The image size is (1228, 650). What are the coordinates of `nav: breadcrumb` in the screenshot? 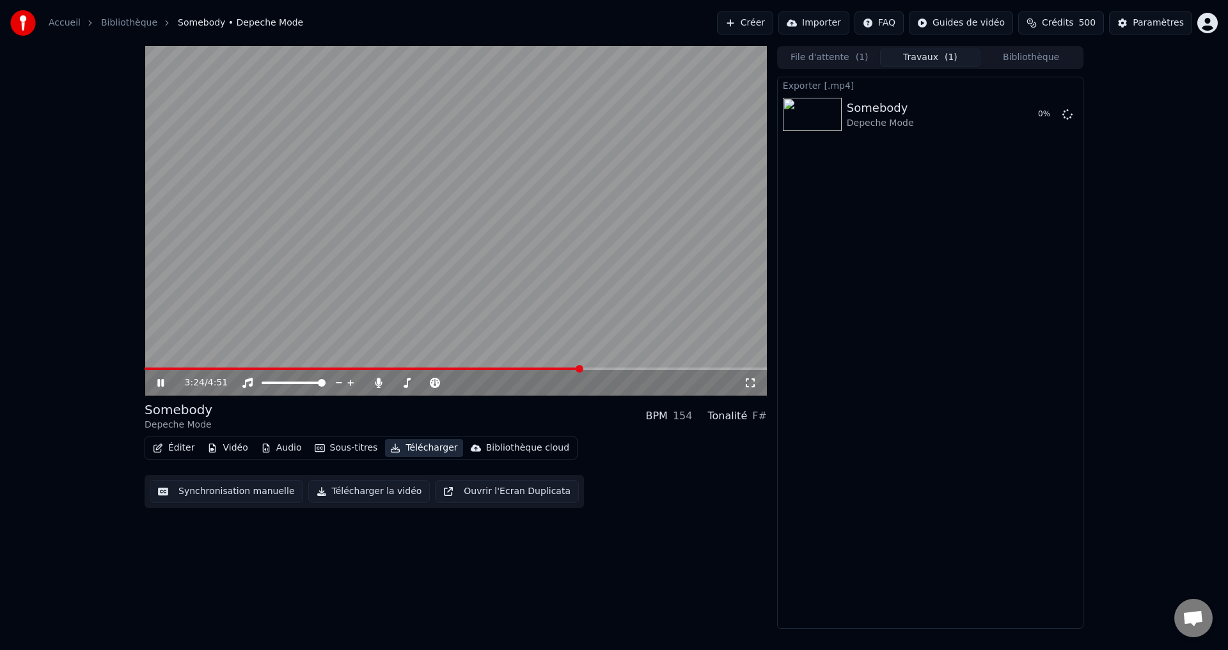 It's located at (176, 23).